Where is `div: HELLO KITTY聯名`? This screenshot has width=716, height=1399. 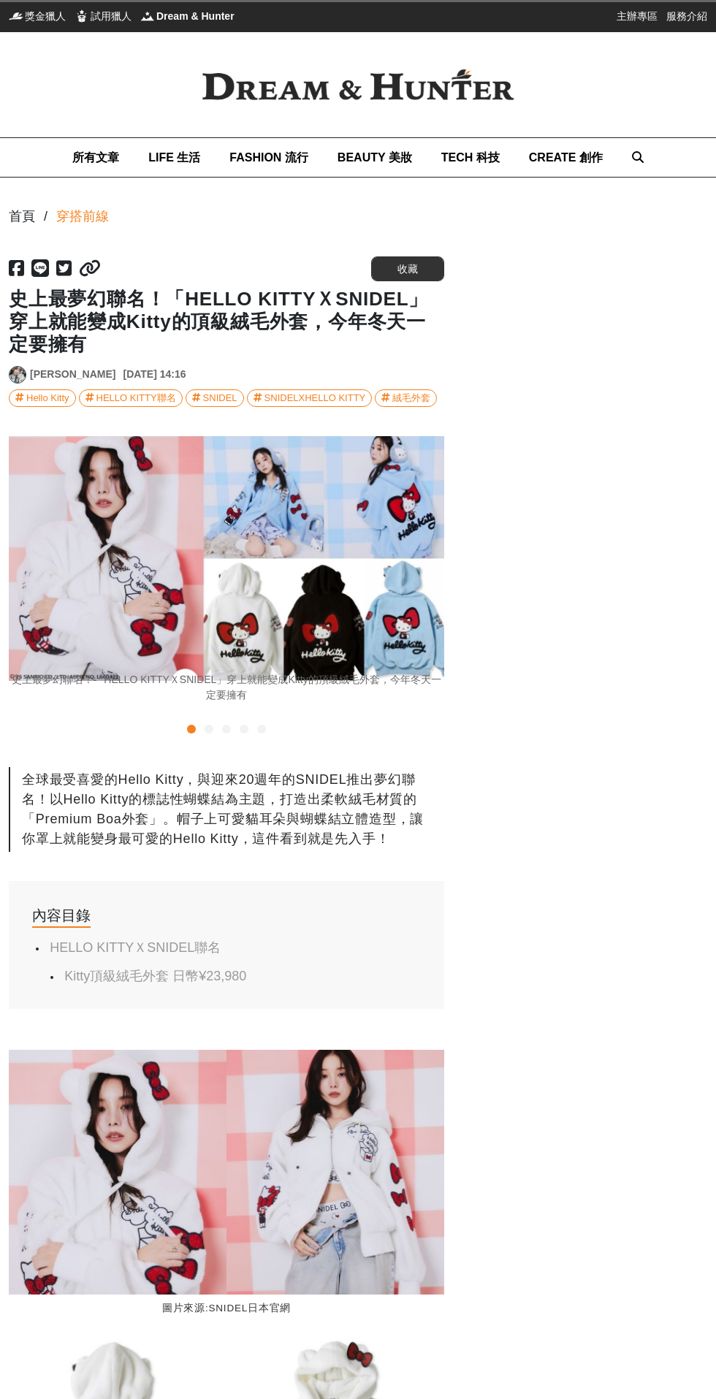 div: HELLO KITTY聯名 is located at coordinates (136, 398).